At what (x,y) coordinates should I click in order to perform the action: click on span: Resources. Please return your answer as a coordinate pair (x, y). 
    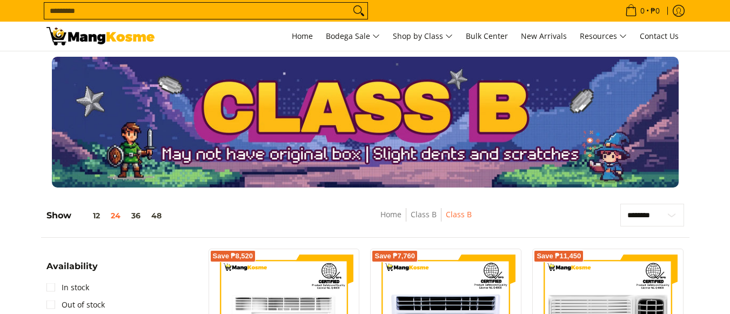
    Looking at the image, I should click on (603, 36).